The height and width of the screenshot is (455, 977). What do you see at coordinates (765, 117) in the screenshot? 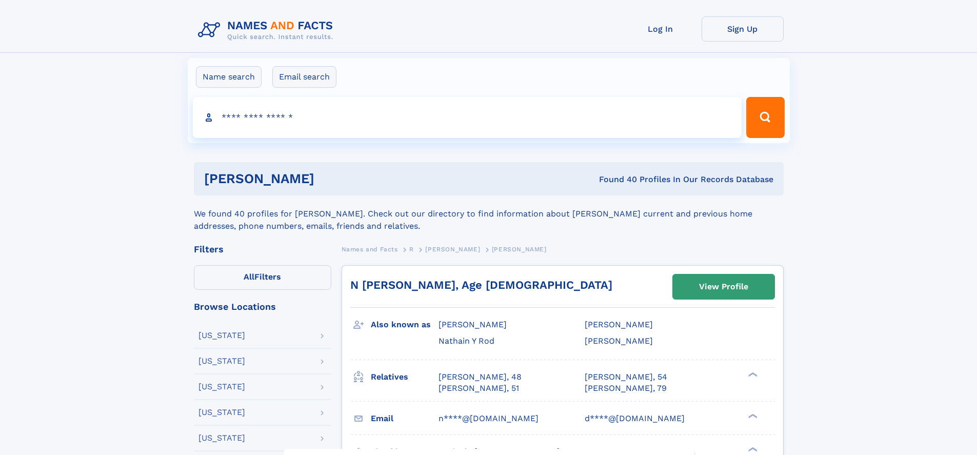
I see `button: Search Button` at bounding box center [765, 117].